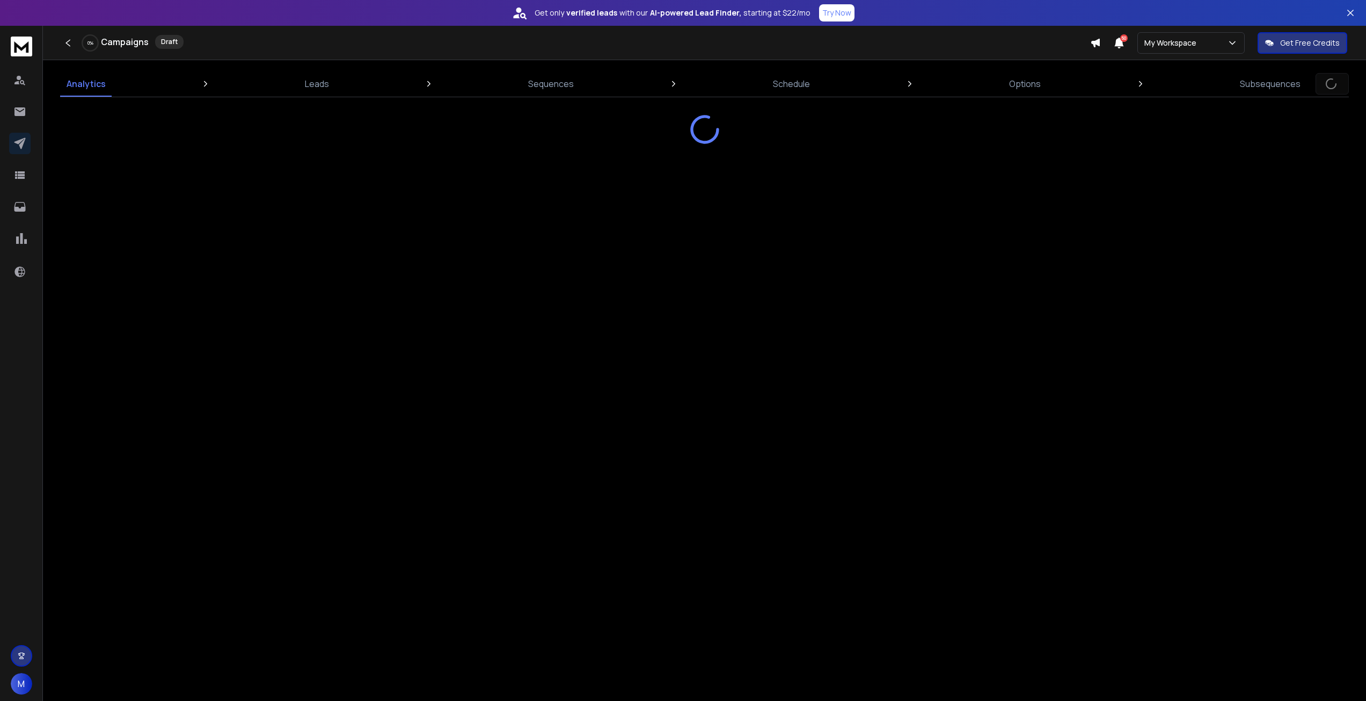  What do you see at coordinates (169, 42) in the screenshot?
I see `div: Draft` at bounding box center [169, 42].